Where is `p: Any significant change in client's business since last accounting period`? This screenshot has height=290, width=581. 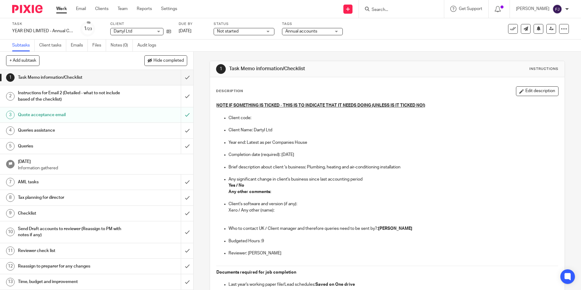 p: Any significant change in client's business since last accounting period is located at coordinates (393, 179).